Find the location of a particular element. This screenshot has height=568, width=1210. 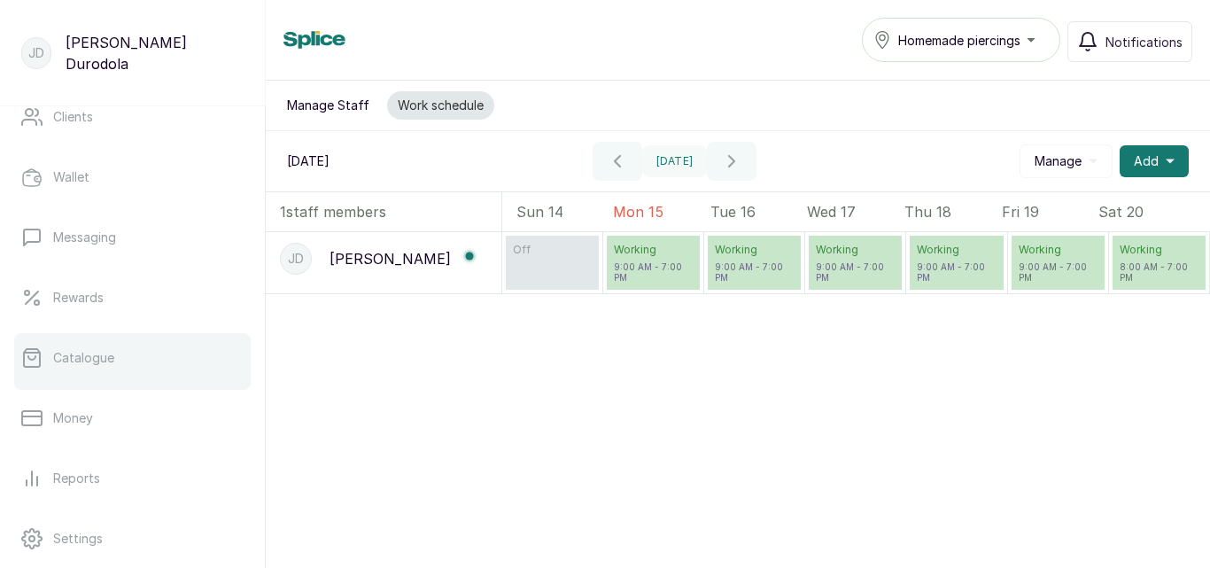

span: Homemade piercings is located at coordinates (960, 40).